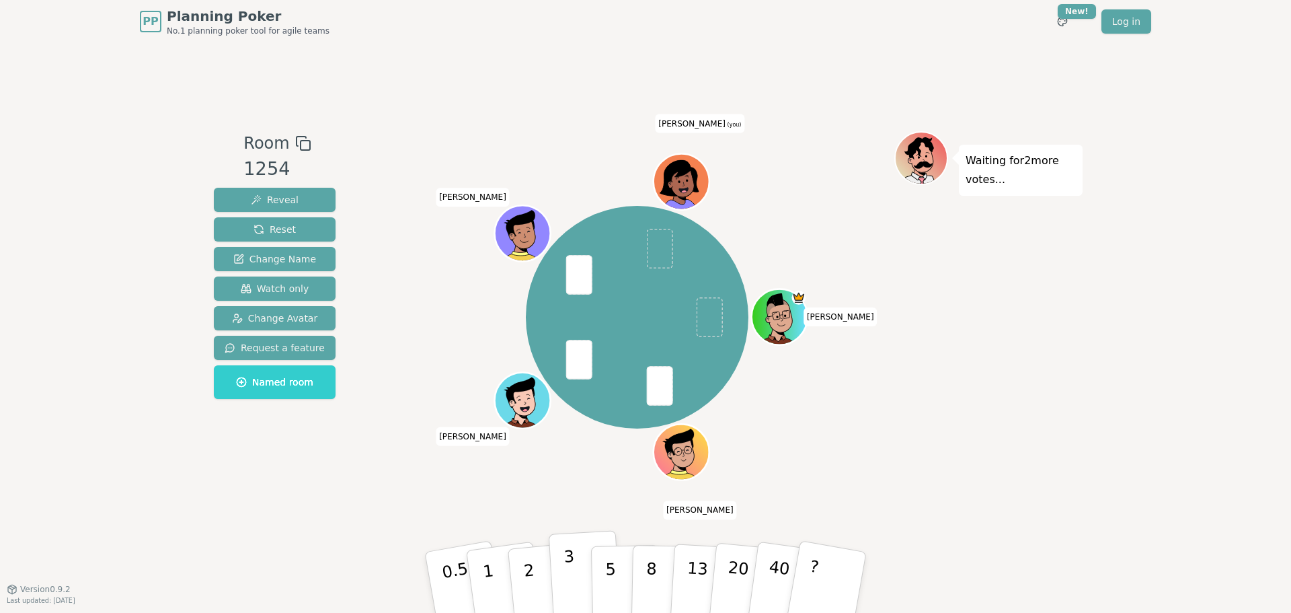 Image resolution: width=1291 pixels, height=613 pixels. What do you see at coordinates (45, 589) in the screenshot?
I see `span: Version 0.9.2` at bounding box center [45, 589].